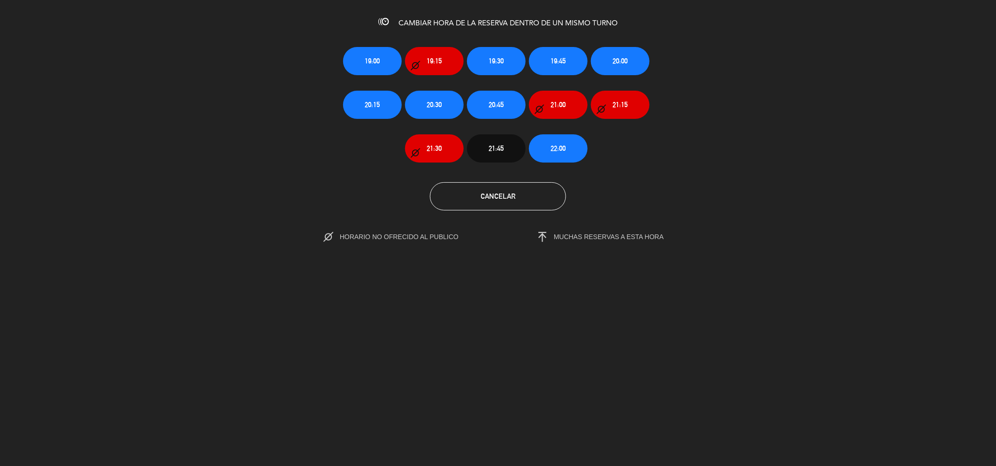  Describe the element at coordinates (558, 148) in the screenshot. I see `button: 22:00` at that location.